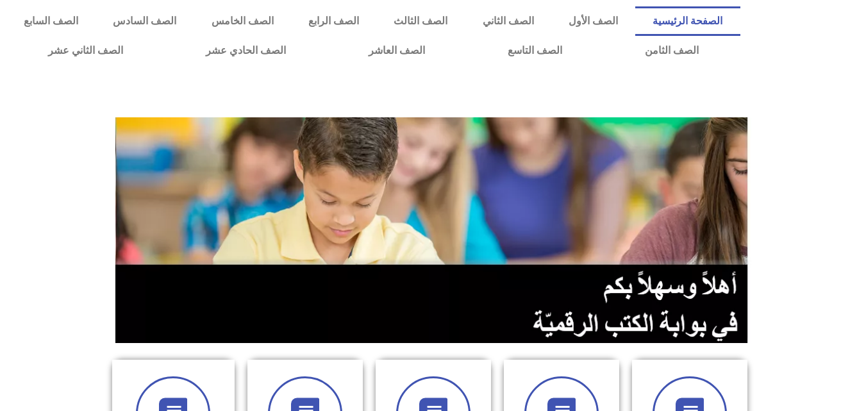 Image resolution: width=866 pixels, height=411 pixels. Describe the element at coordinates (85, 51) in the screenshot. I see `a: الصف الثاني عشر` at that location.